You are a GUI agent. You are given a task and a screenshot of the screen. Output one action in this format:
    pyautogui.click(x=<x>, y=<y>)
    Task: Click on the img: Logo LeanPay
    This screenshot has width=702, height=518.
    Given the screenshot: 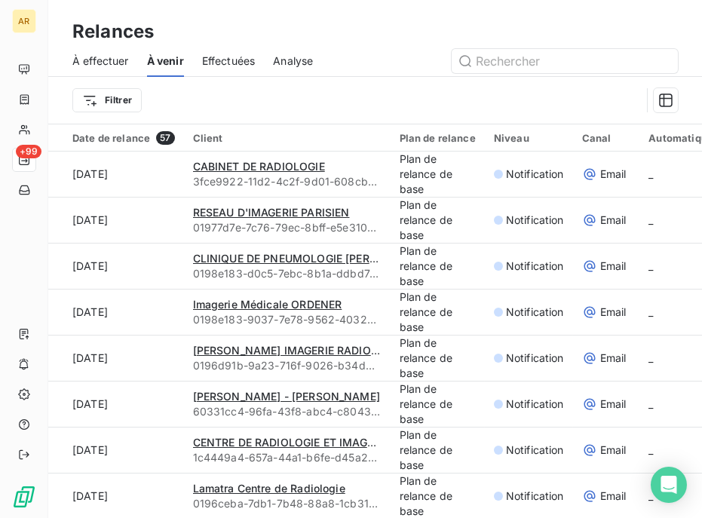 What is the action you would take?
    pyautogui.click(x=24, y=497)
    